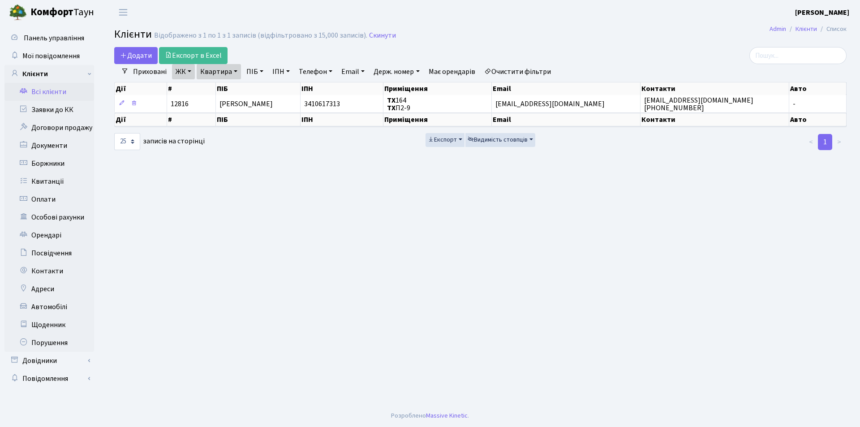 This screenshot has width=860, height=427. I want to click on a: Приховані, so click(150, 72).